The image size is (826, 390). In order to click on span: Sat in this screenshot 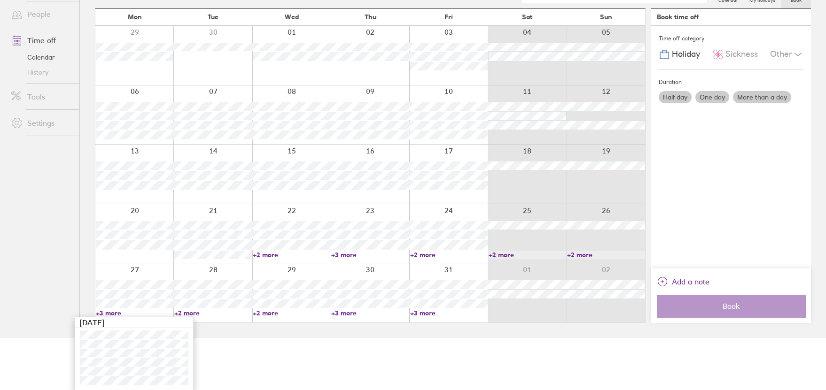, I will do `click(527, 17)`.